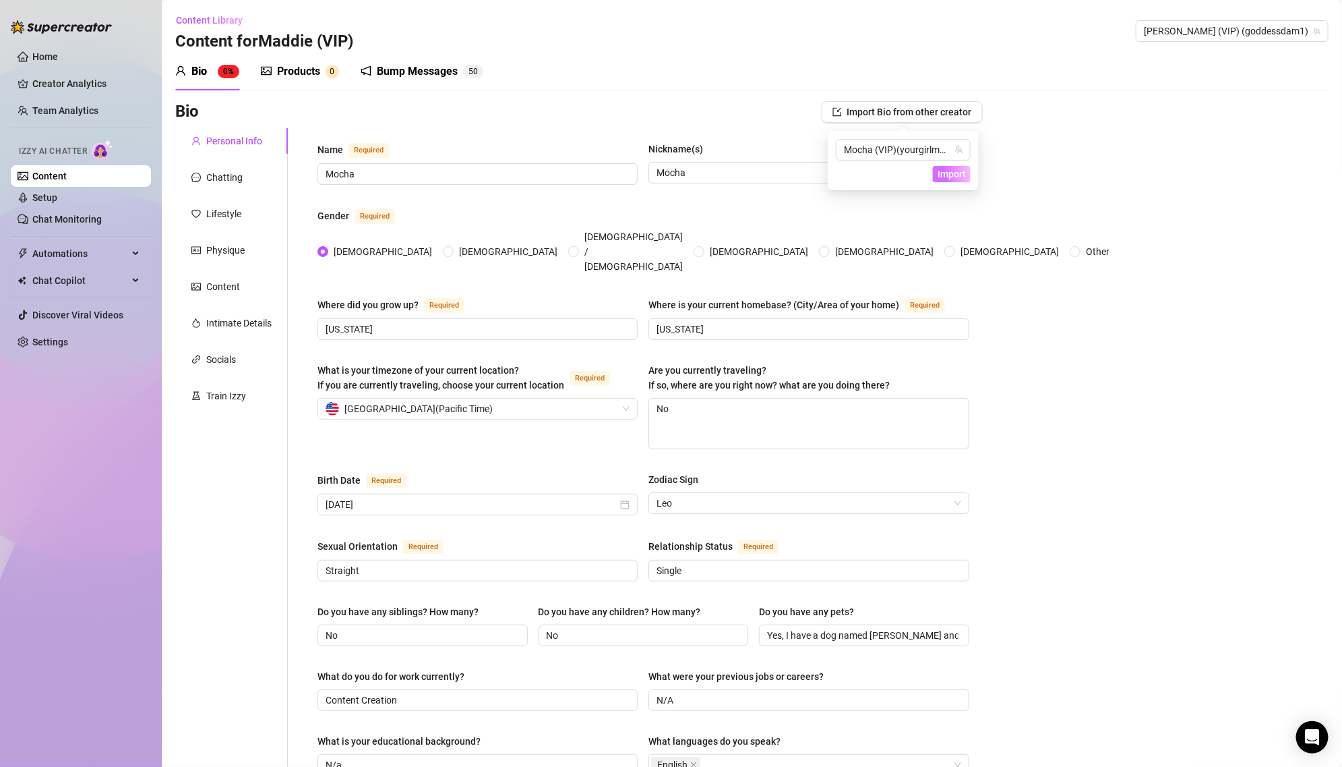  I want to click on div: Birth Date, so click(339, 480).